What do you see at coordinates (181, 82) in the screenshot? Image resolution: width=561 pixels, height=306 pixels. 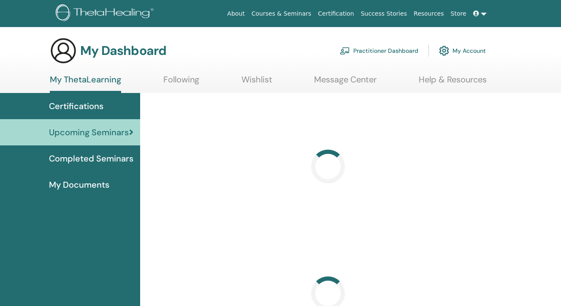 I see `a: Following` at bounding box center [181, 82].